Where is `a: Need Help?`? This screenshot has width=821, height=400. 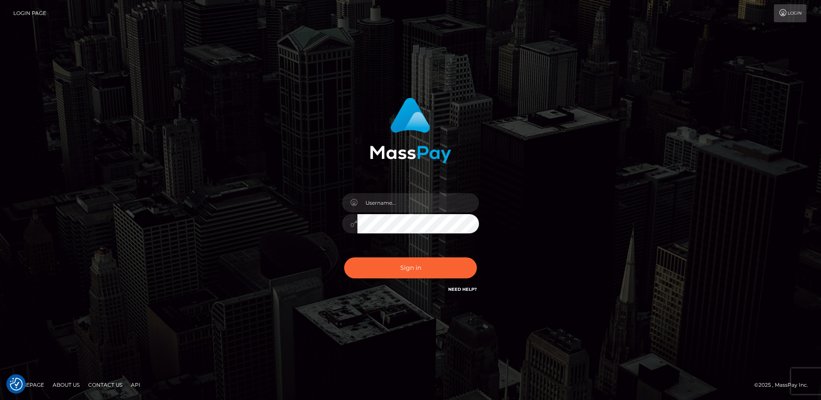
a: Need Help? is located at coordinates (462, 289).